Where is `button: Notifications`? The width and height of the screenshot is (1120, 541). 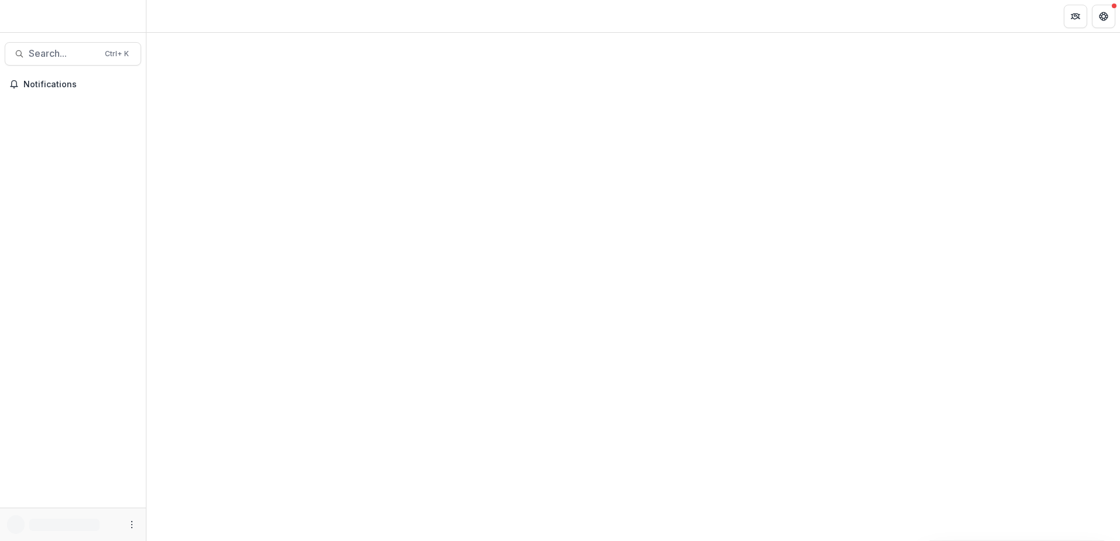 button: Notifications is located at coordinates (73, 84).